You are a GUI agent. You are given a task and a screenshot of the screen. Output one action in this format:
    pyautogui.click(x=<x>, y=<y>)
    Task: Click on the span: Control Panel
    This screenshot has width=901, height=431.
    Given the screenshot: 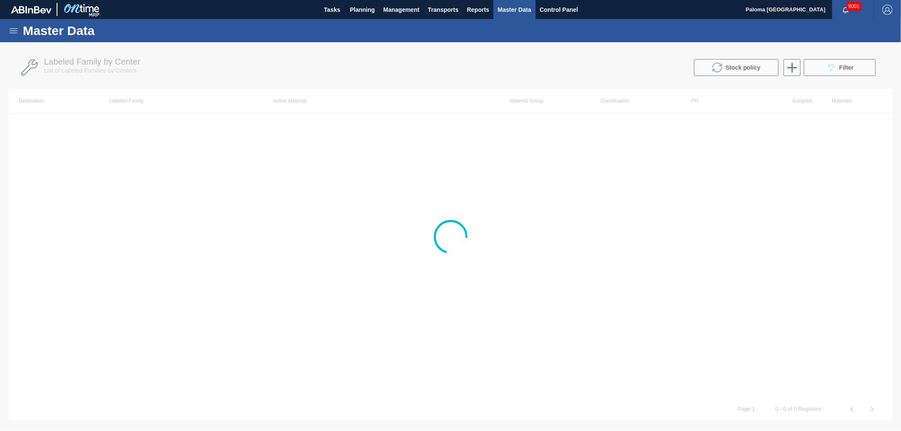 What is the action you would take?
    pyautogui.click(x=559, y=10)
    